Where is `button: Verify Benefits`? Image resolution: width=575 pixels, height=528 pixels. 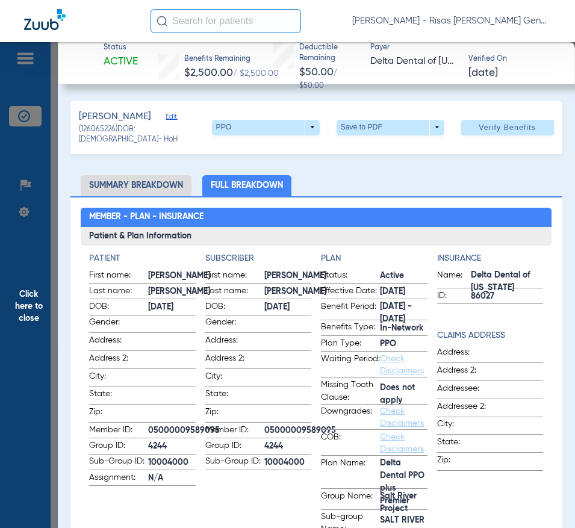
button: Verify Benefits is located at coordinates (508, 128).